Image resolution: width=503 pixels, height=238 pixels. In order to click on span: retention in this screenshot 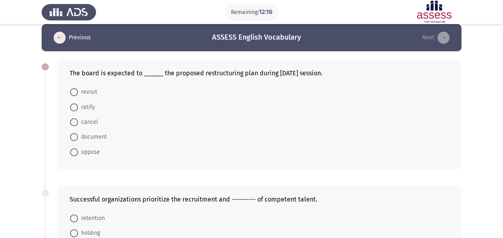, I will do `click(91, 218)`.